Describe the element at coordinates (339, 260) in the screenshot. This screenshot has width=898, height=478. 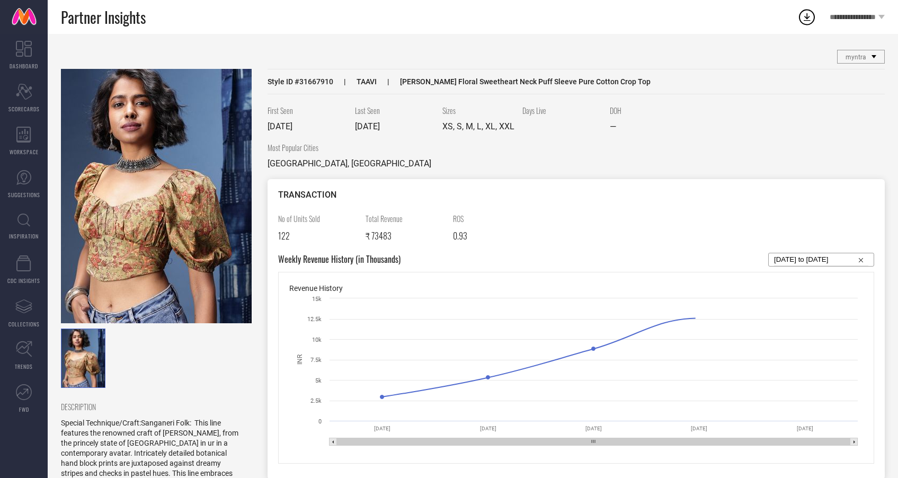
I see `span: Weekly Revenue History (in Thousands)` at that location.